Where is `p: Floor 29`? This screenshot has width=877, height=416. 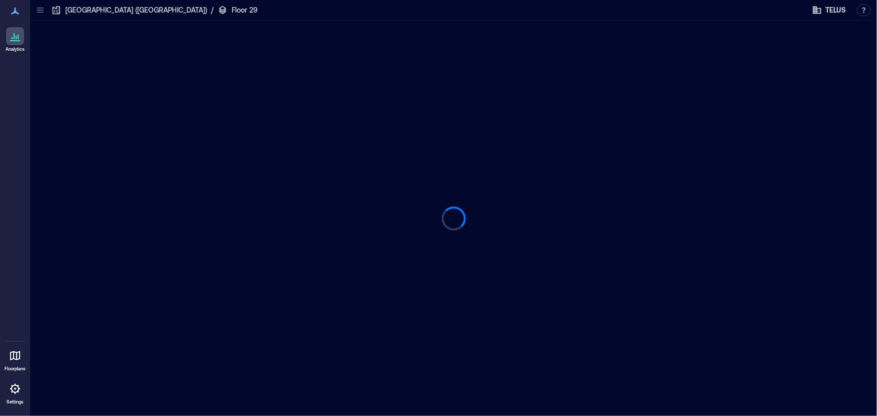 p: Floor 29 is located at coordinates (245, 10).